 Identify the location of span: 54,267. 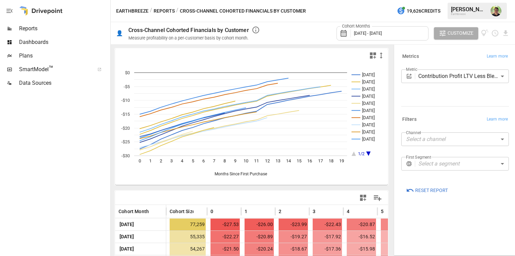
(188, 249).